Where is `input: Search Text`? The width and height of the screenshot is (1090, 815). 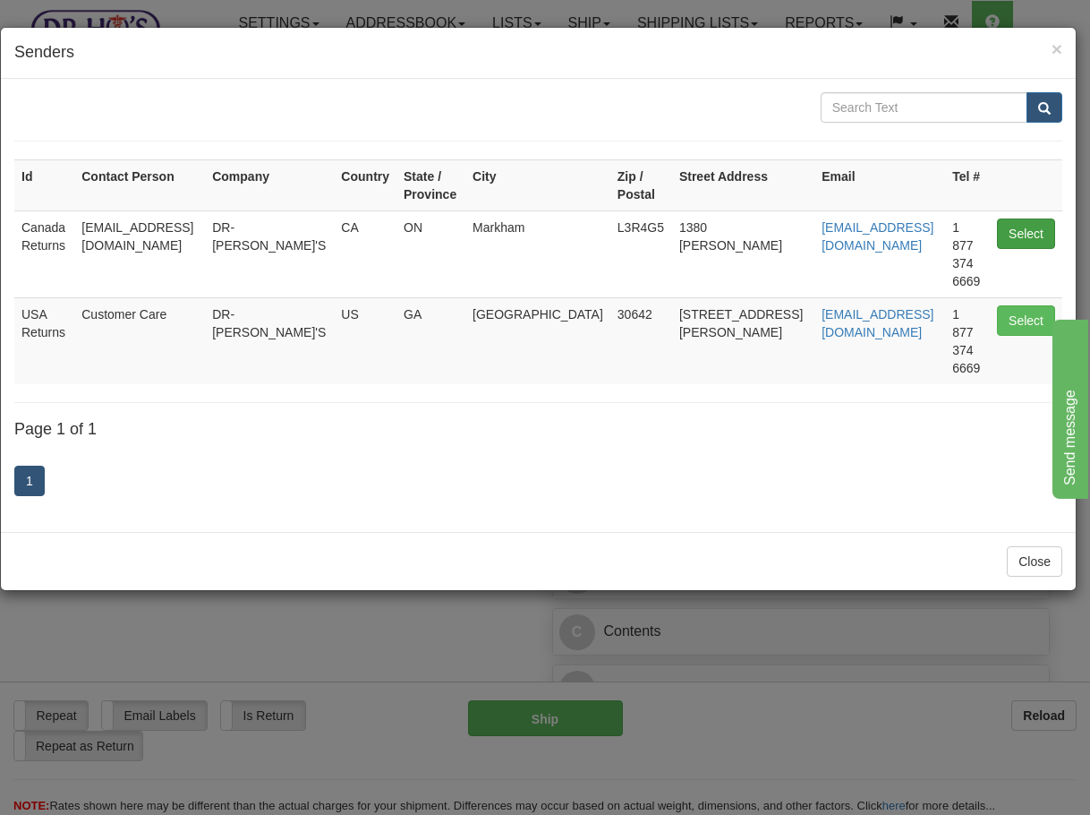 input: Search Text is located at coordinates (924, 107).